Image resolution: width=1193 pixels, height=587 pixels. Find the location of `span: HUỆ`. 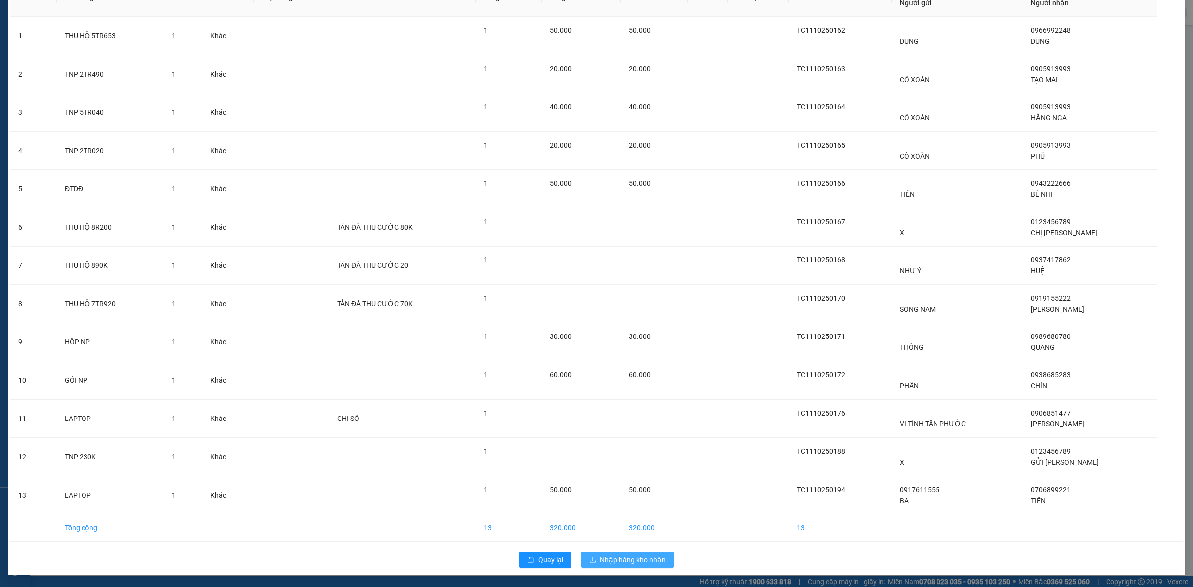

span: HUỆ is located at coordinates (1038, 271).